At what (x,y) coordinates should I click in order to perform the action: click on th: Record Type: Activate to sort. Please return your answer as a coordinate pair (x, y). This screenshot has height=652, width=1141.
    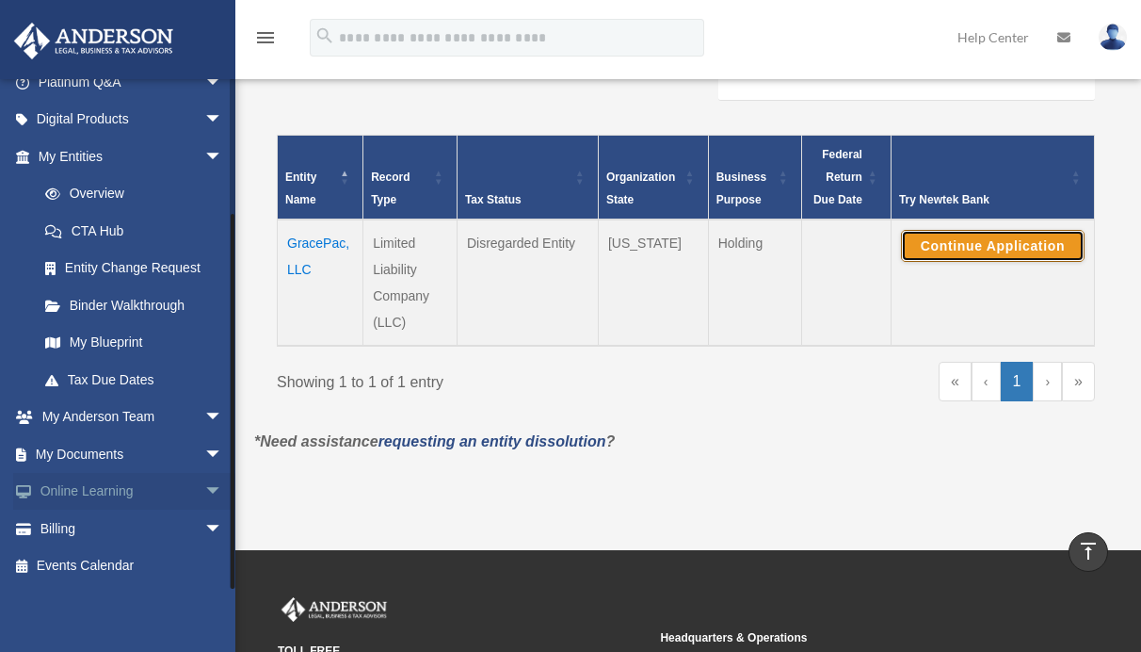
    Looking at the image, I should click on (411, 178).